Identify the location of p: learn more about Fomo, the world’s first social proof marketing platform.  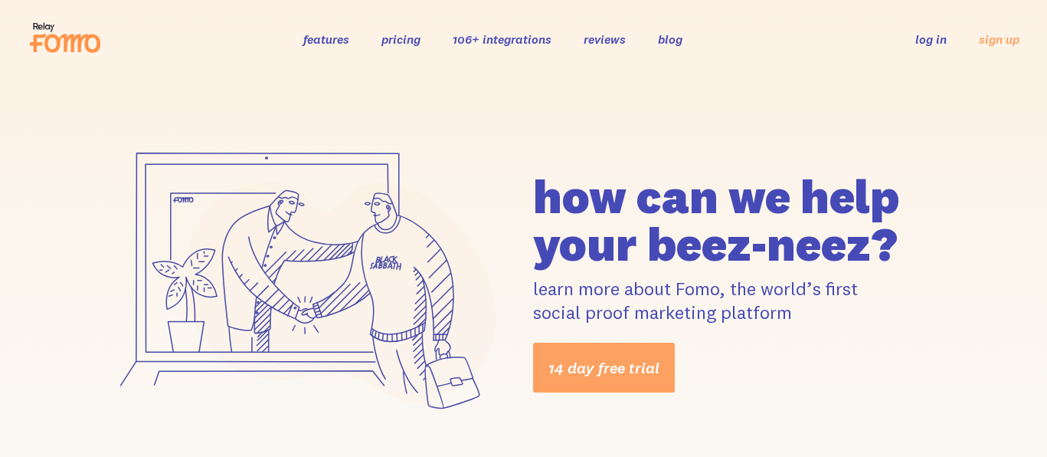
(740, 300).